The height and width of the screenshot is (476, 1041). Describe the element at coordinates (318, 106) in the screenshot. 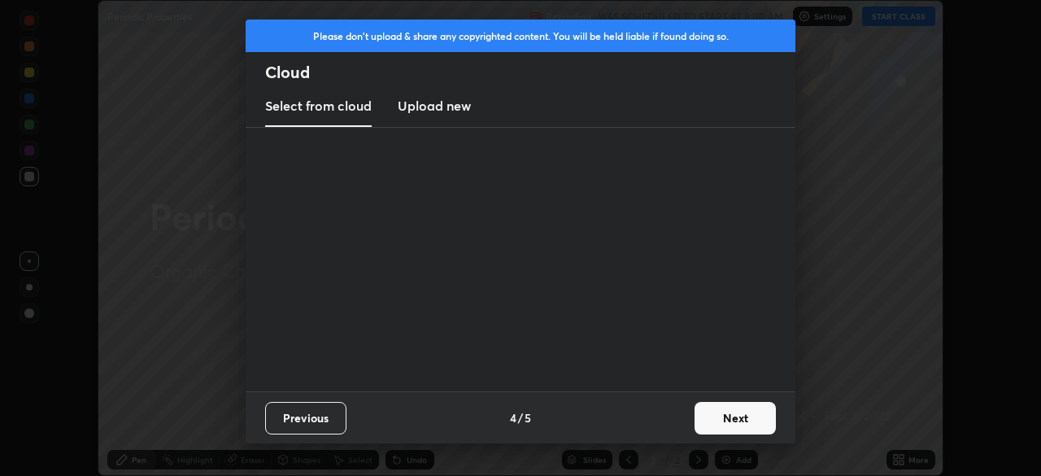

I see `h3: Select from cloud` at that location.